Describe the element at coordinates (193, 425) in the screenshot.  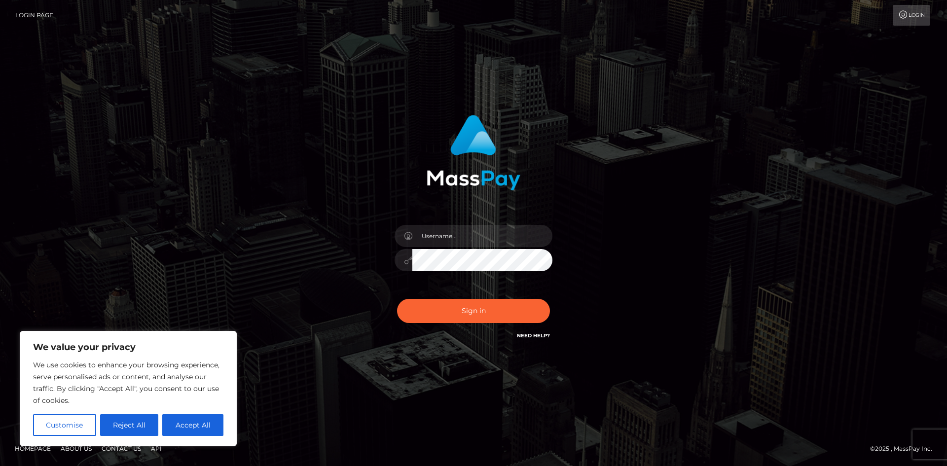
I see `button: Accept All` at that location.